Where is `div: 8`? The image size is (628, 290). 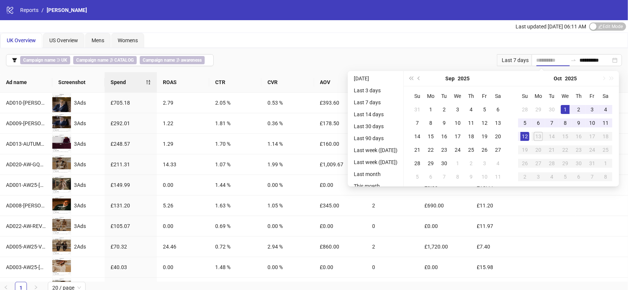 div: 8 is located at coordinates (606, 177).